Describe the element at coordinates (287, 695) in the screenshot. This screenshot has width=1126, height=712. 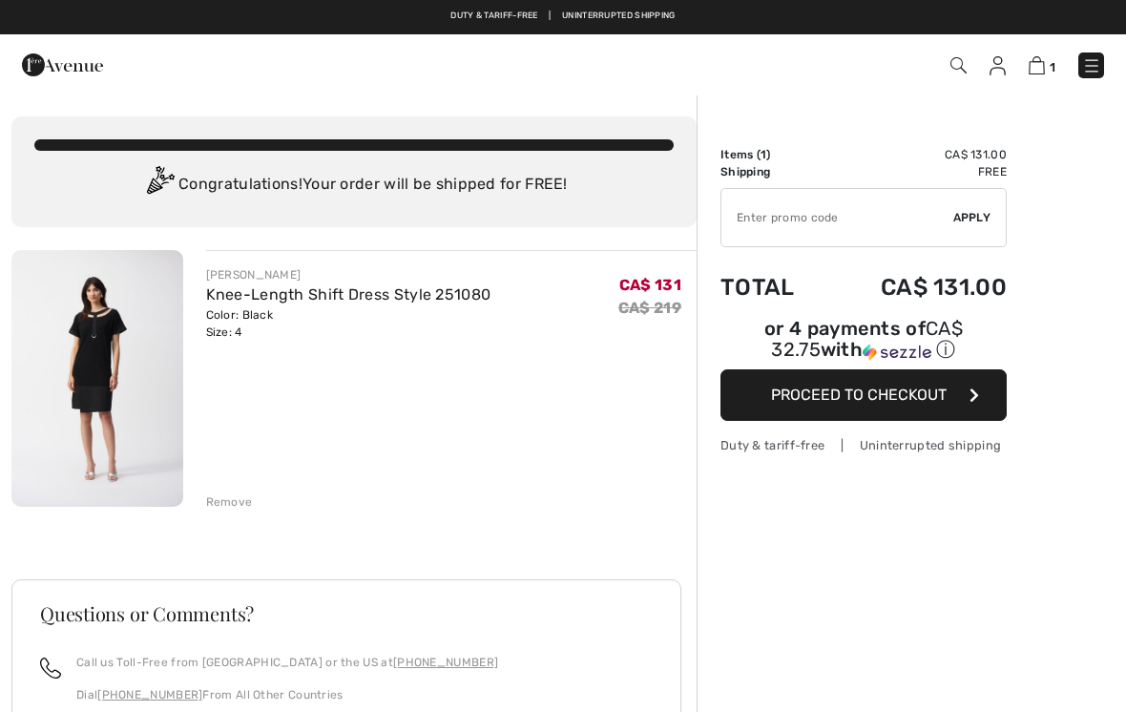
I see `p: Dial From All Other Countries` at that location.